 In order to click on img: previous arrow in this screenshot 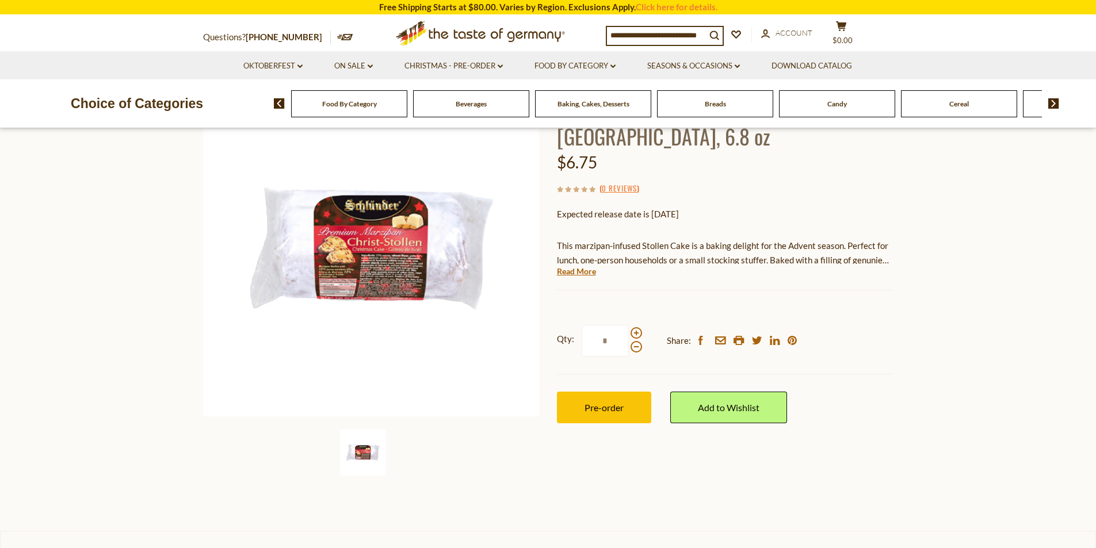, I will do `click(279, 104)`.